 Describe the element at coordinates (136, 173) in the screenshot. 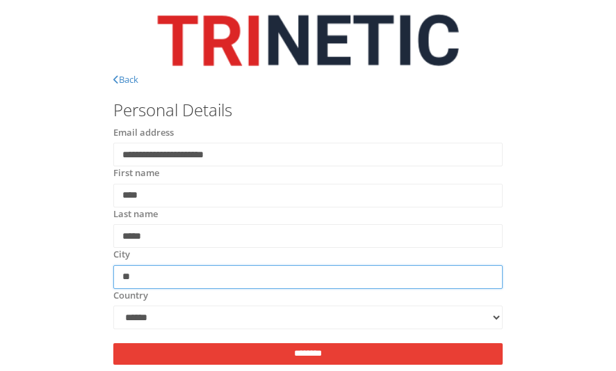

I see `label: First name` at that location.